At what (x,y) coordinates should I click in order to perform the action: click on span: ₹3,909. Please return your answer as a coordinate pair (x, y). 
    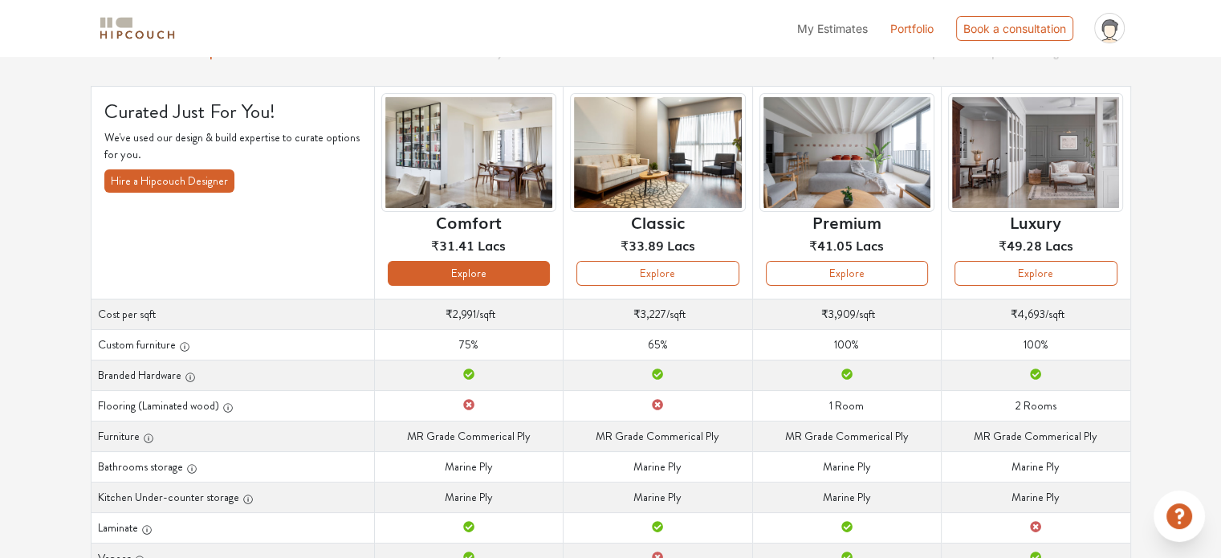
    Looking at the image, I should click on (838, 314).